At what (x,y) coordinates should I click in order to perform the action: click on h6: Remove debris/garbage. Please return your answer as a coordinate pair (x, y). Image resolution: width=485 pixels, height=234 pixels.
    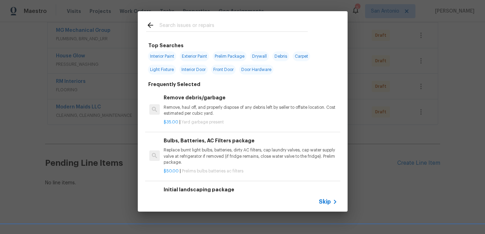
    Looking at the image, I should click on (250, 98).